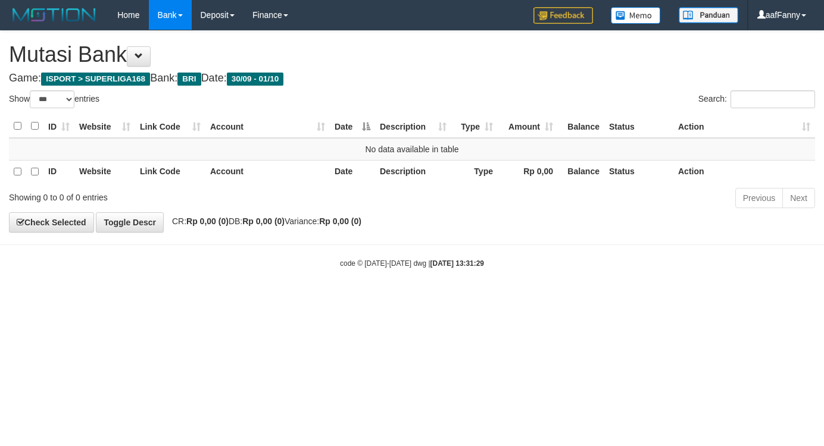  I want to click on h1: Mutasi Bank, so click(412, 55).